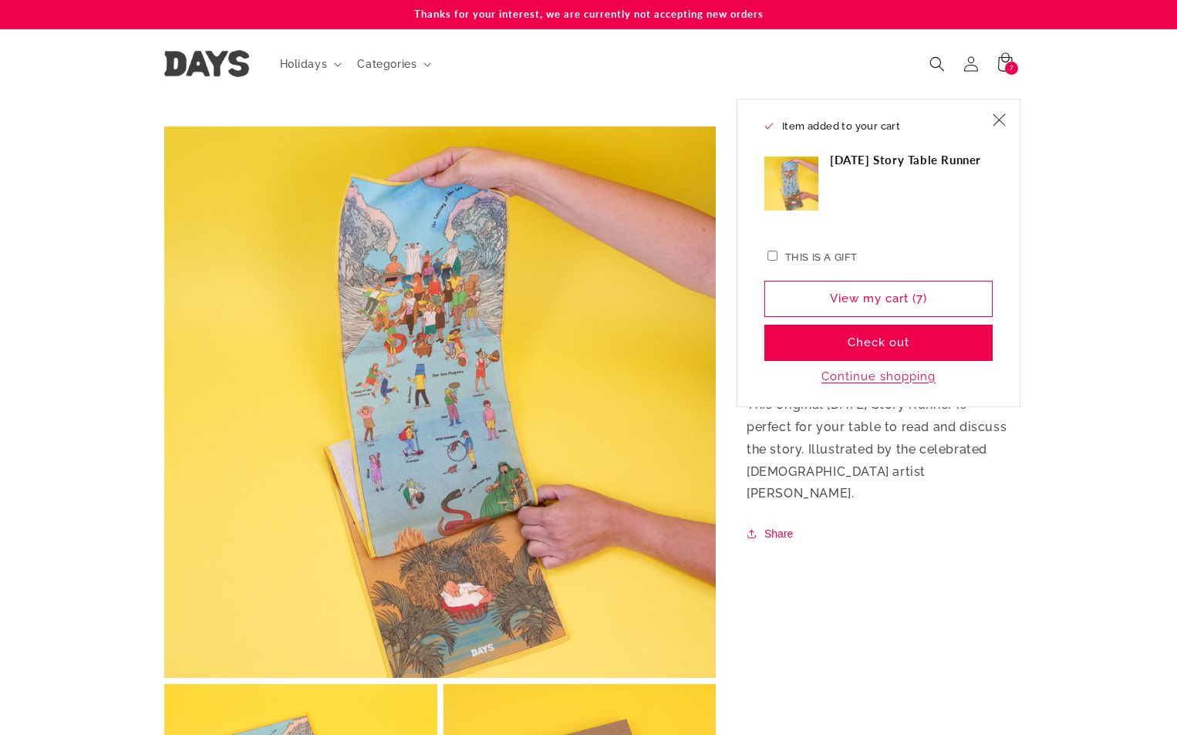 This screenshot has height=735, width=1177. I want to click on summary: Holidays, so click(309, 64).